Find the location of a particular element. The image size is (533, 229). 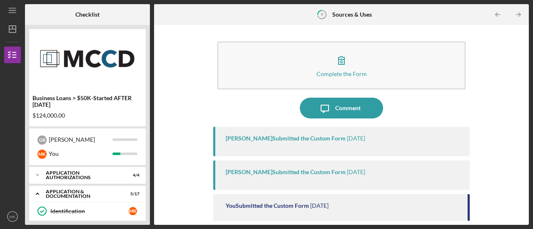

img: Product logo is located at coordinates (87, 58).